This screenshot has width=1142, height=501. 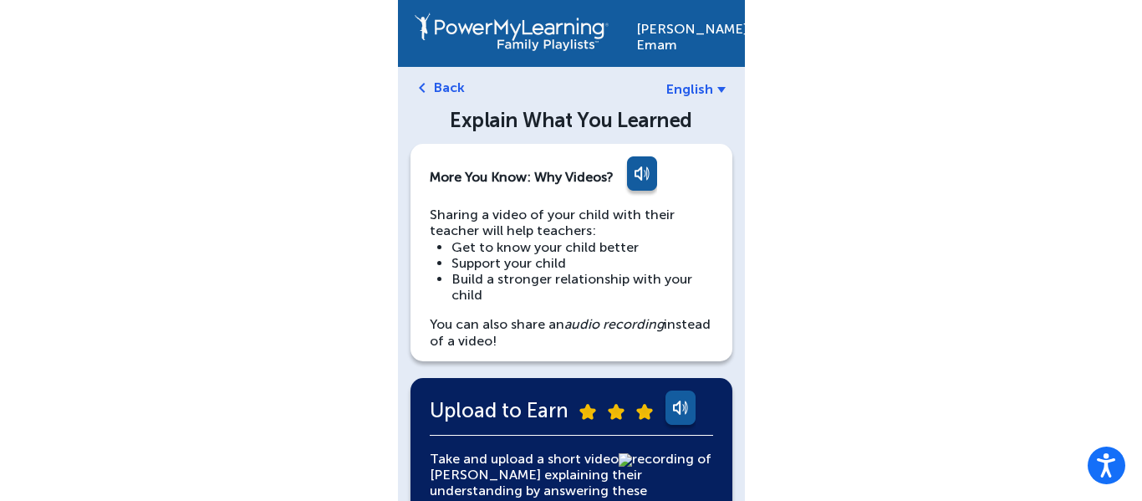 I want to click on img: left-arrow.svg, so click(x=422, y=88).